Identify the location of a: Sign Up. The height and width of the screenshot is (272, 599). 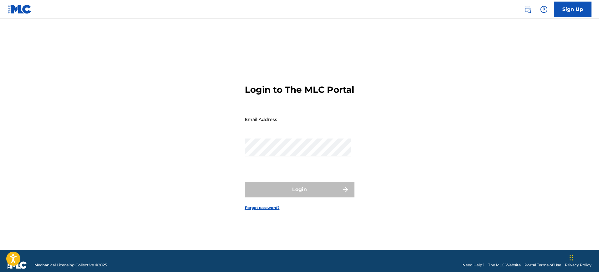
(573, 9).